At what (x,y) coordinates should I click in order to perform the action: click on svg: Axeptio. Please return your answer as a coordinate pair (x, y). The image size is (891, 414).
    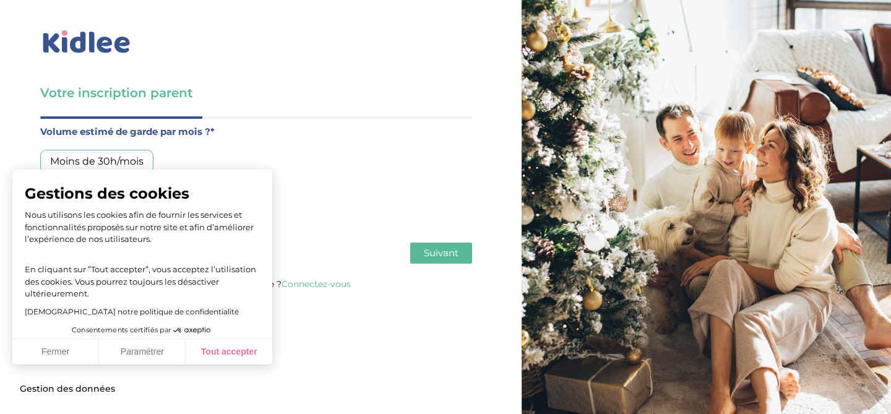
    Looking at the image, I should click on (192, 330).